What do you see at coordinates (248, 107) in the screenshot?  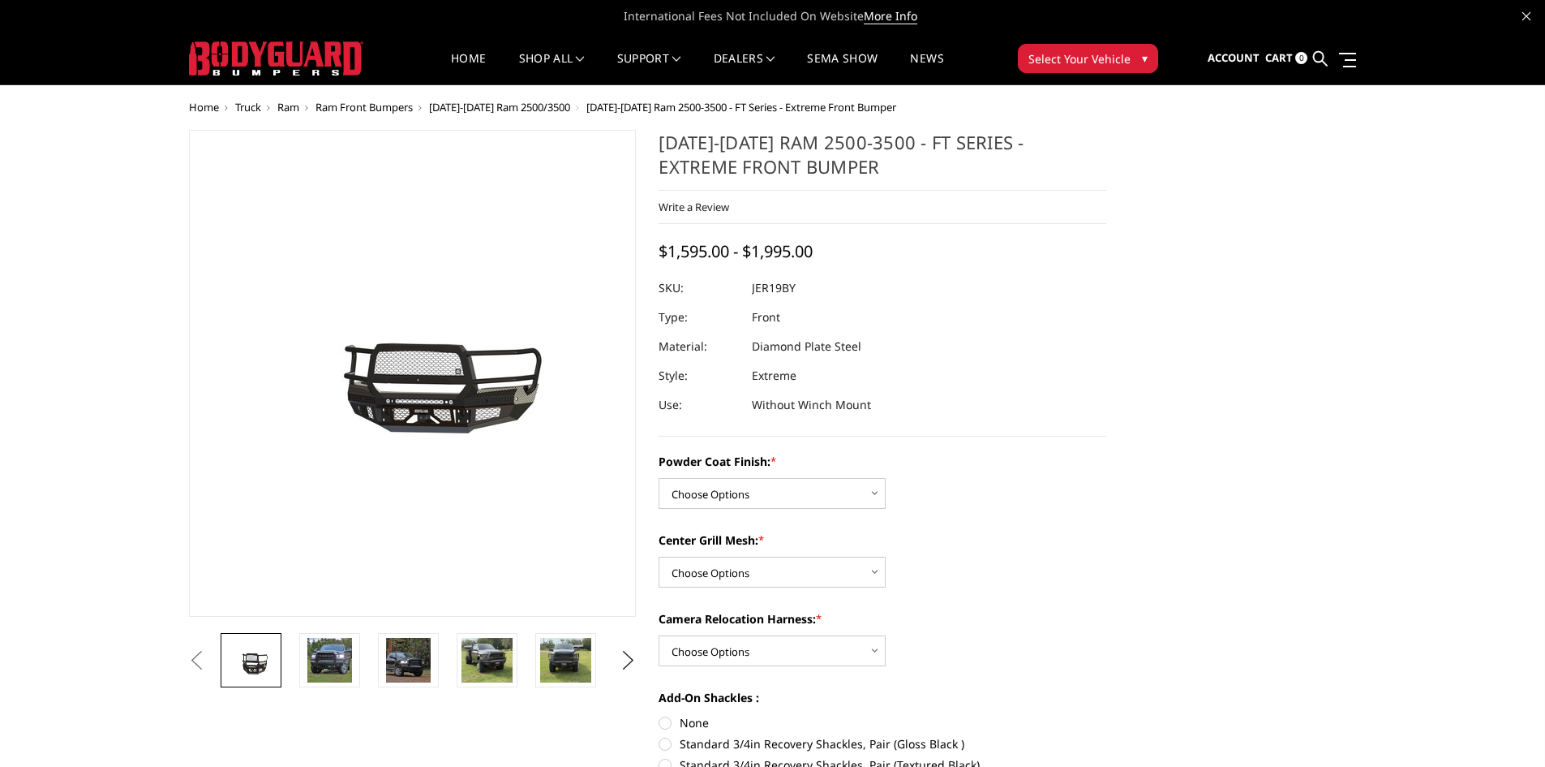 I see `a: Truck` at bounding box center [248, 107].